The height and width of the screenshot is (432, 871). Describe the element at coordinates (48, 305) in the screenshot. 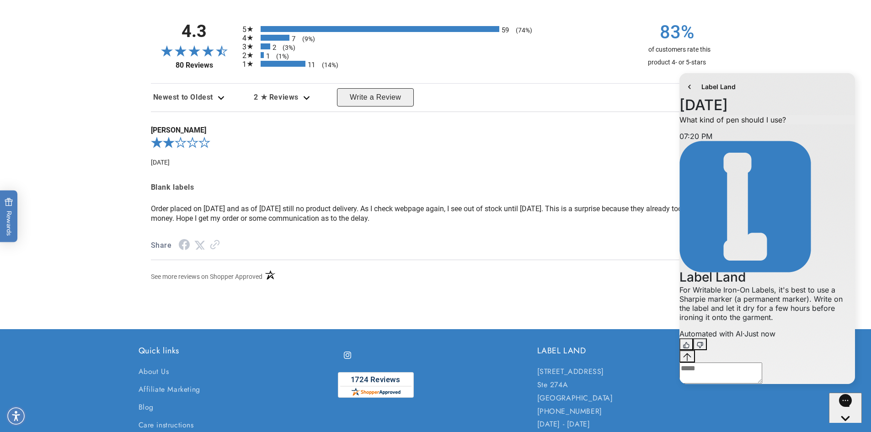

I see `textarea: live chat message input` at that location.